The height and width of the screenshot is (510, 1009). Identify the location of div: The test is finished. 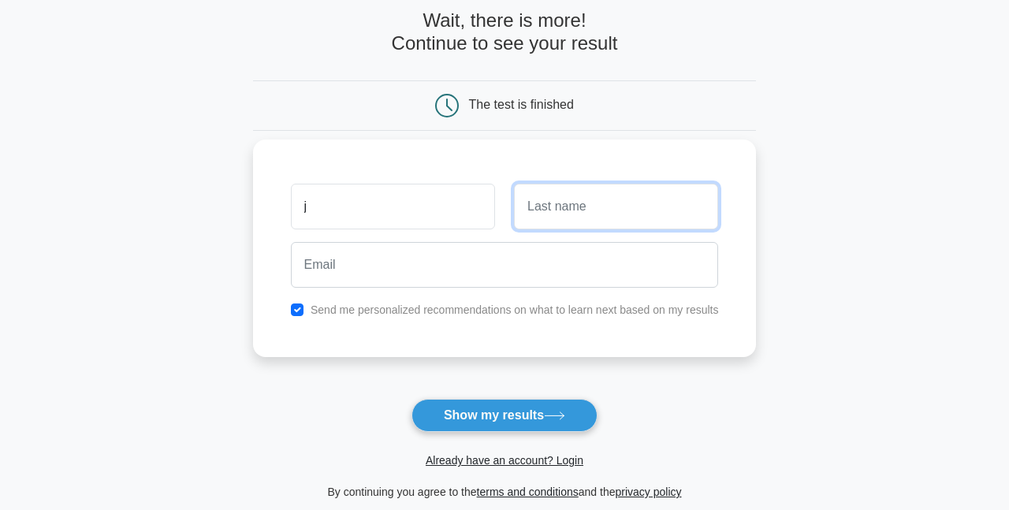
(521, 104).